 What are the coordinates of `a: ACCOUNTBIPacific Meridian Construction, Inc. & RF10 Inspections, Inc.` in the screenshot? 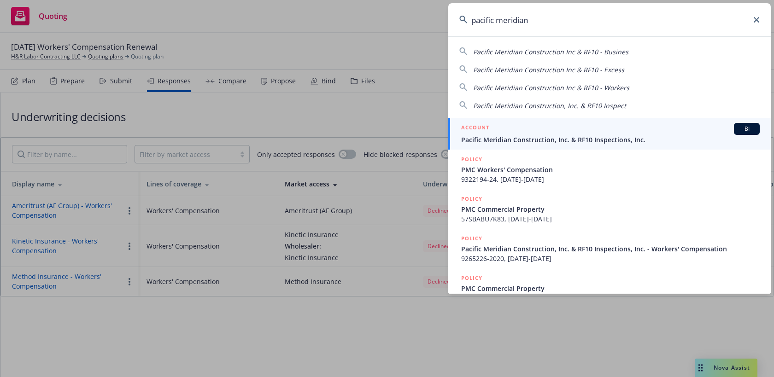 It's located at (610, 134).